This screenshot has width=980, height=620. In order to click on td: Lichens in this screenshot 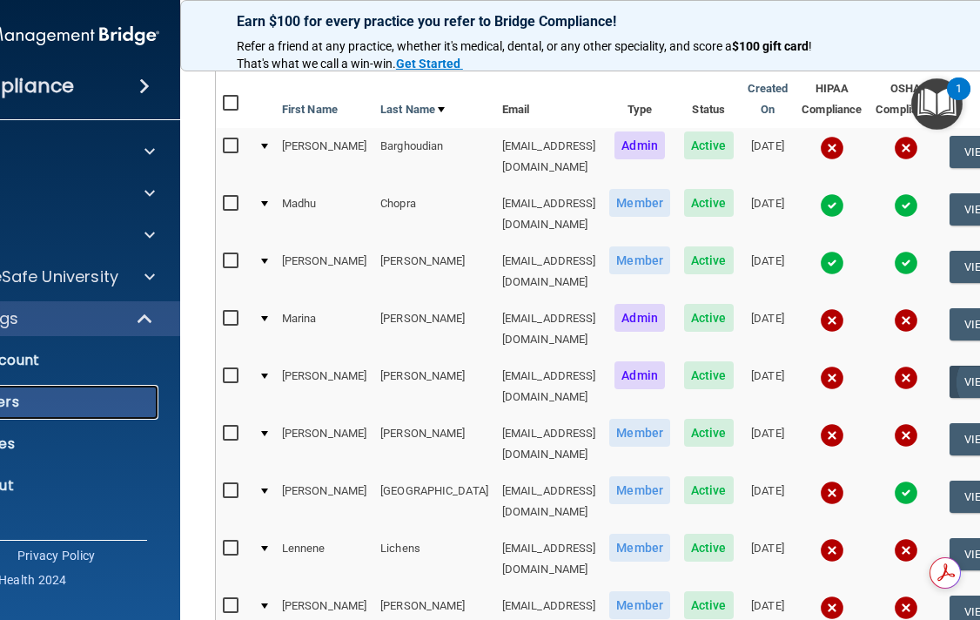, I will do `click(434, 559)`.